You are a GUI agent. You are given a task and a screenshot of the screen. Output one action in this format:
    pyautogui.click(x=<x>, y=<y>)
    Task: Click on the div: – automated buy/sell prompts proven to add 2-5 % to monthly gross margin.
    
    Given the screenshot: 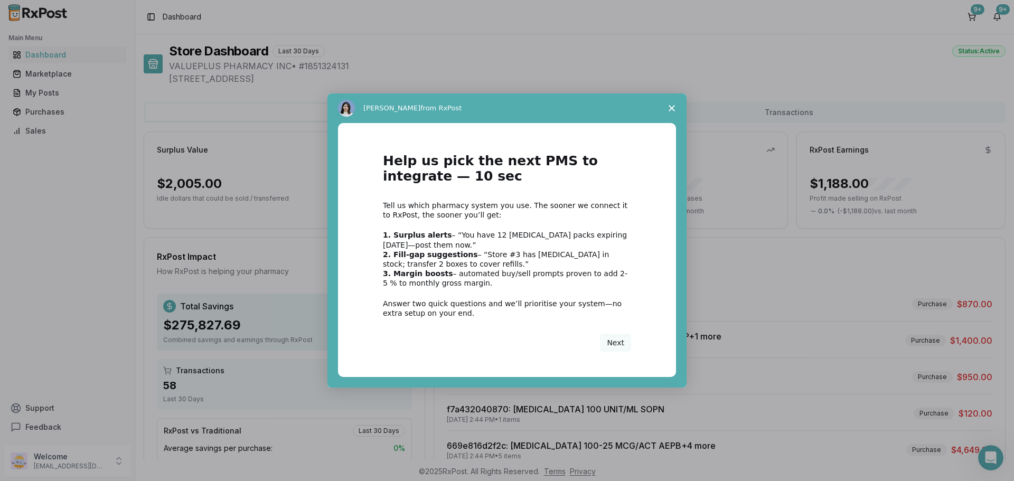 What is the action you would take?
    pyautogui.click(x=507, y=278)
    